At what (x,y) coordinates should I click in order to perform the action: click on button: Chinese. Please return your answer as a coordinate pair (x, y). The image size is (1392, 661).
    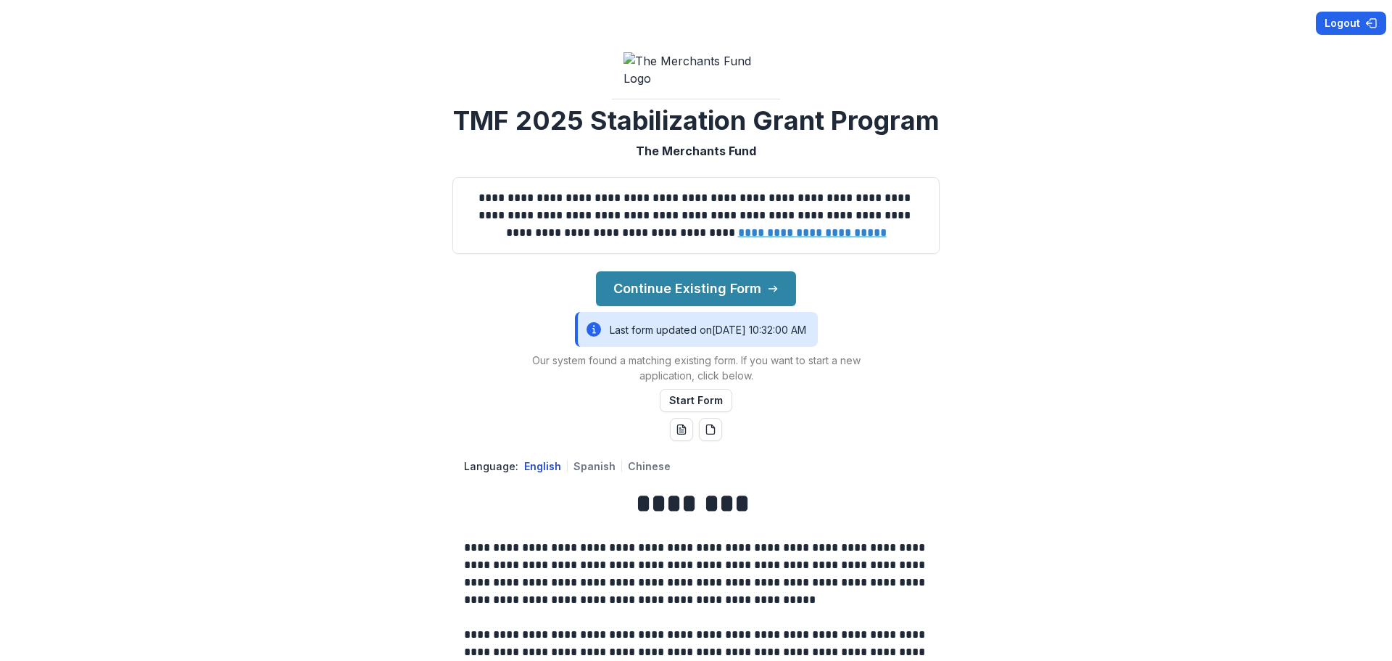
    Looking at the image, I should click on (649, 466).